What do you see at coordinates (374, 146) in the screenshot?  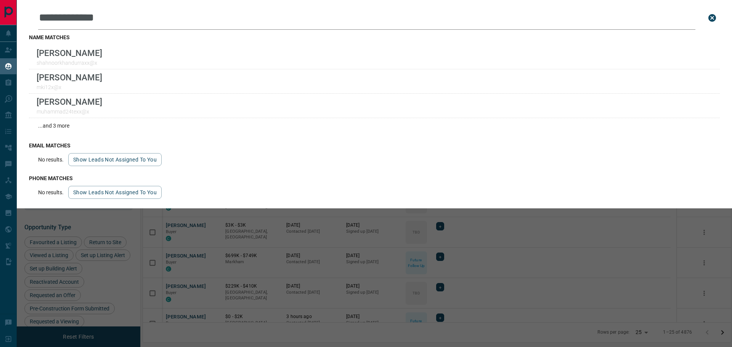 I see `h3: email matches` at bounding box center [374, 146].